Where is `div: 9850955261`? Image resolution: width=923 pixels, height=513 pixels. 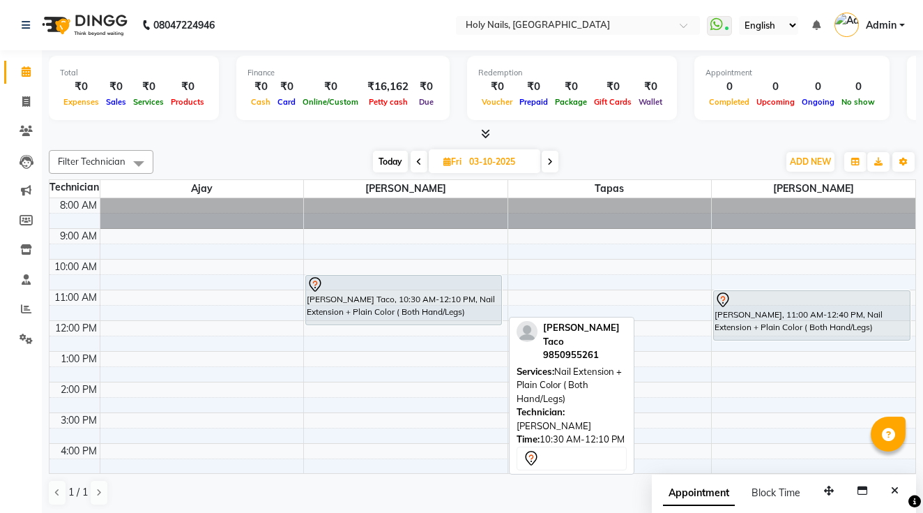
div: 9850955261 is located at coordinates (585, 355).